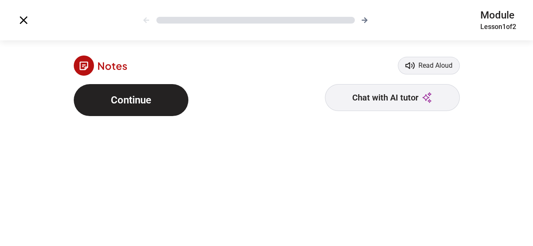 The image size is (533, 246). What do you see at coordinates (131, 100) in the screenshot?
I see `button: Continue` at bounding box center [131, 100].